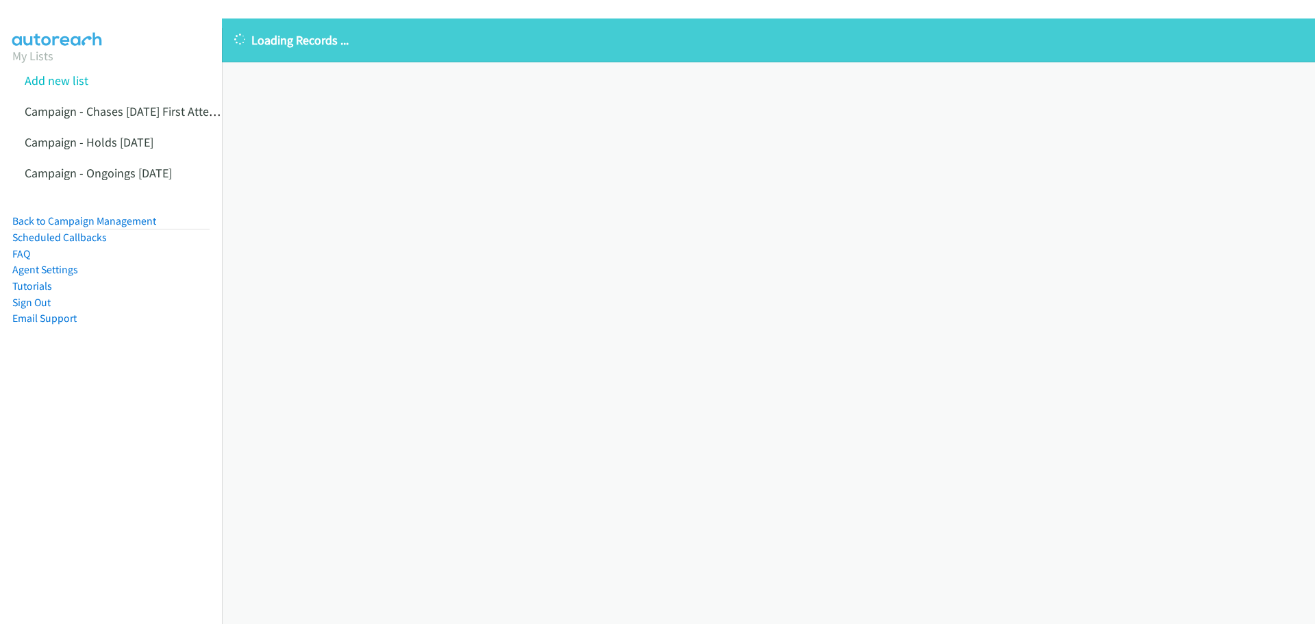 Image resolution: width=1315 pixels, height=624 pixels. Describe the element at coordinates (21, 253) in the screenshot. I see `a: FAQ` at that location.